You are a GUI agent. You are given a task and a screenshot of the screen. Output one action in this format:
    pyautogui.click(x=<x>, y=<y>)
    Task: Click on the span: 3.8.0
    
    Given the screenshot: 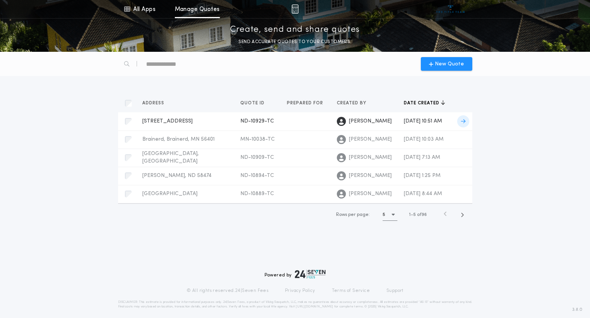 What is the action you would take?
    pyautogui.click(x=577, y=310)
    